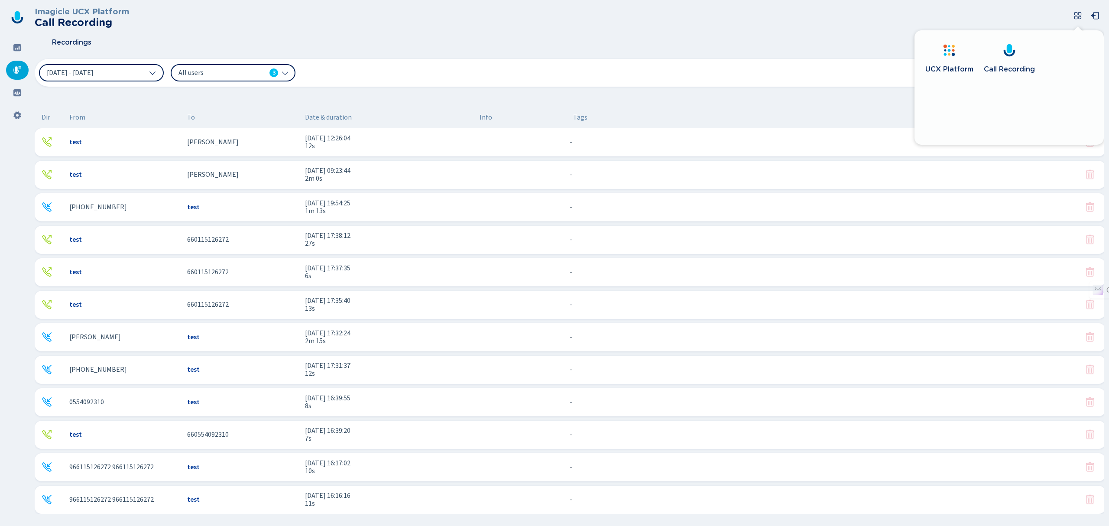  I want to click on h2: Call Recording, so click(82, 23).